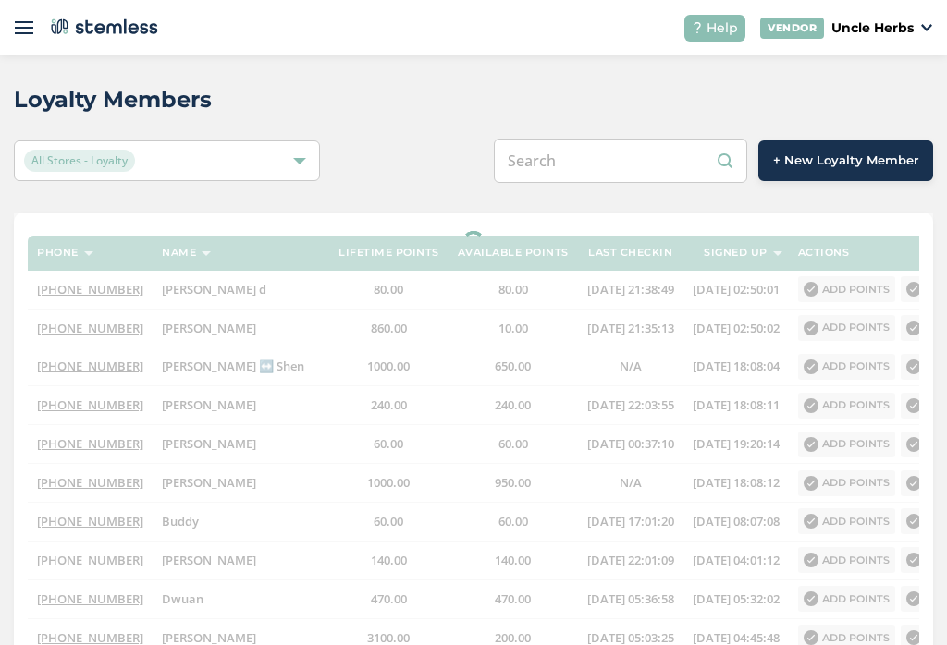  Describe the element at coordinates (113, 100) in the screenshot. I see `h2: Loyalty Members` at that location.